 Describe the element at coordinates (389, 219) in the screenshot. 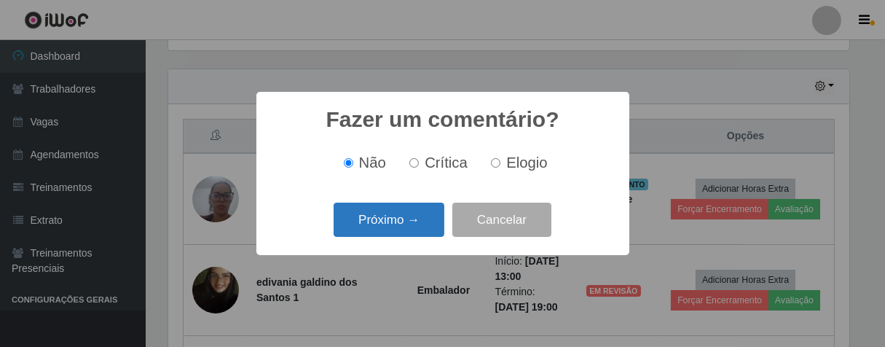

I see `button: Próximo →` at that location.